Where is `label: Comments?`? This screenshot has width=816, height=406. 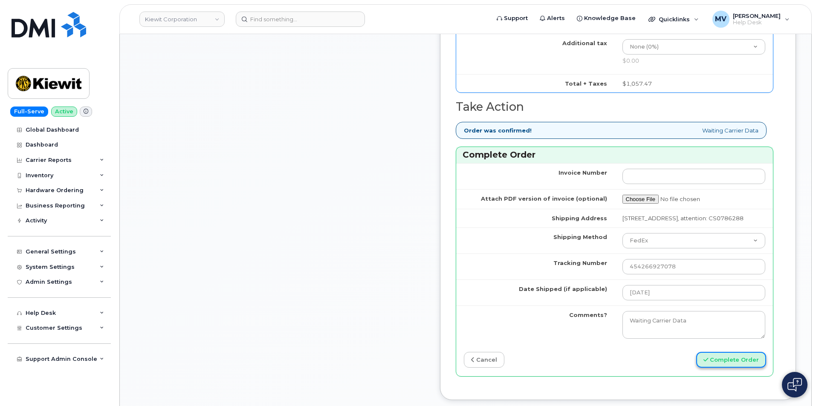
label: Comments? is located at coordinates (588, 315).